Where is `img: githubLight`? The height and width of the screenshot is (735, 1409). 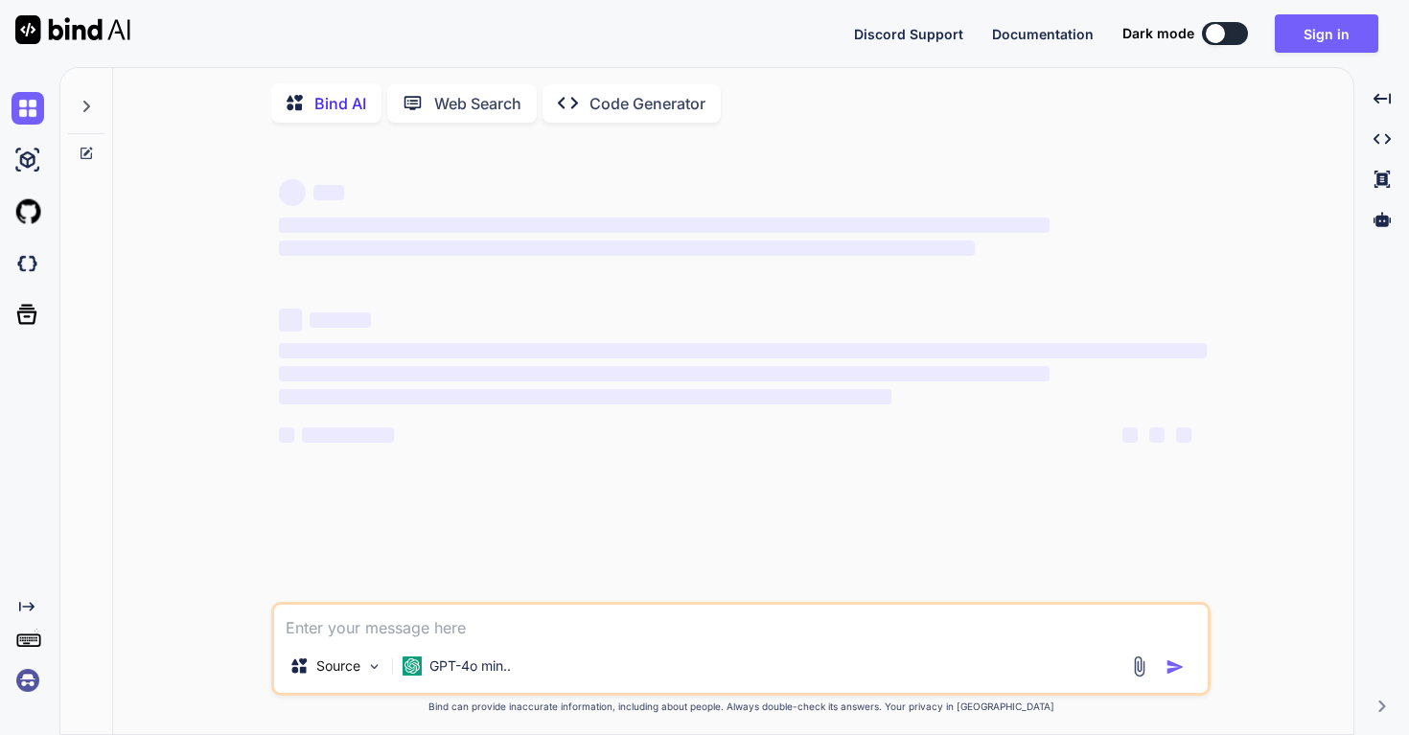
img: githubLight is located at coordinates (28, 212).